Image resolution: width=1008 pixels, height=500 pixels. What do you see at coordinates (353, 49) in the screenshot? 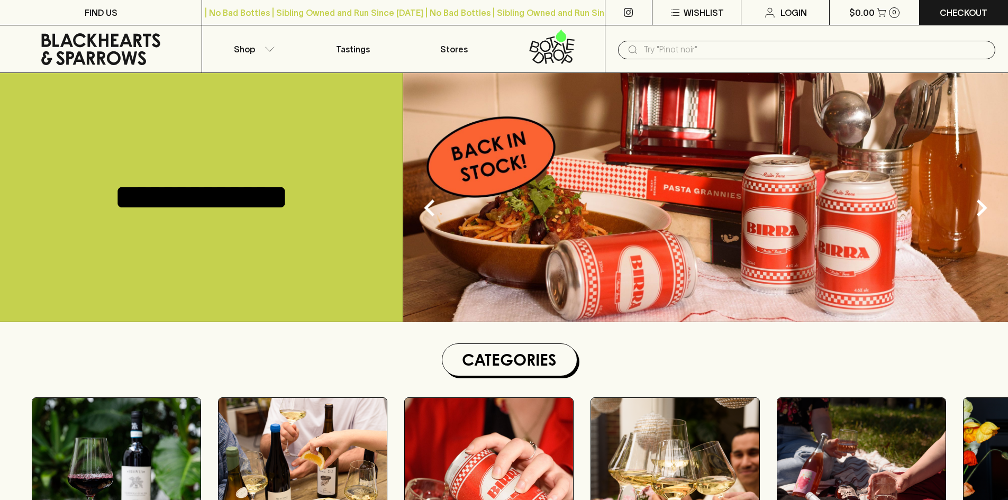
I see `a: Tastings` at bounding box center [353, 49].